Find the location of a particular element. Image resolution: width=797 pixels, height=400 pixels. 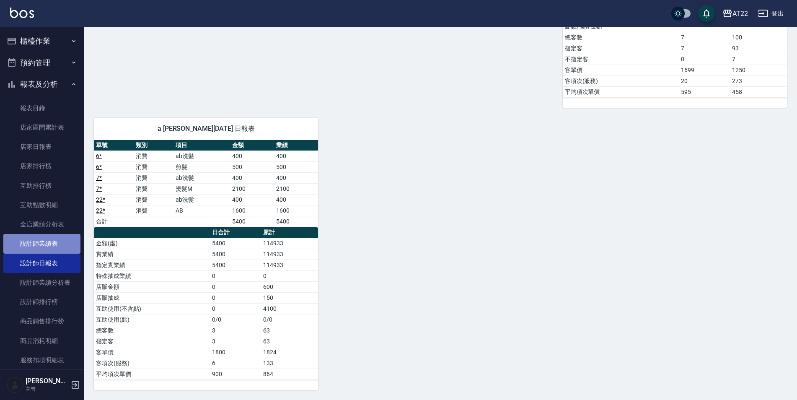

td: 133 is located at coordinates (290, 363).